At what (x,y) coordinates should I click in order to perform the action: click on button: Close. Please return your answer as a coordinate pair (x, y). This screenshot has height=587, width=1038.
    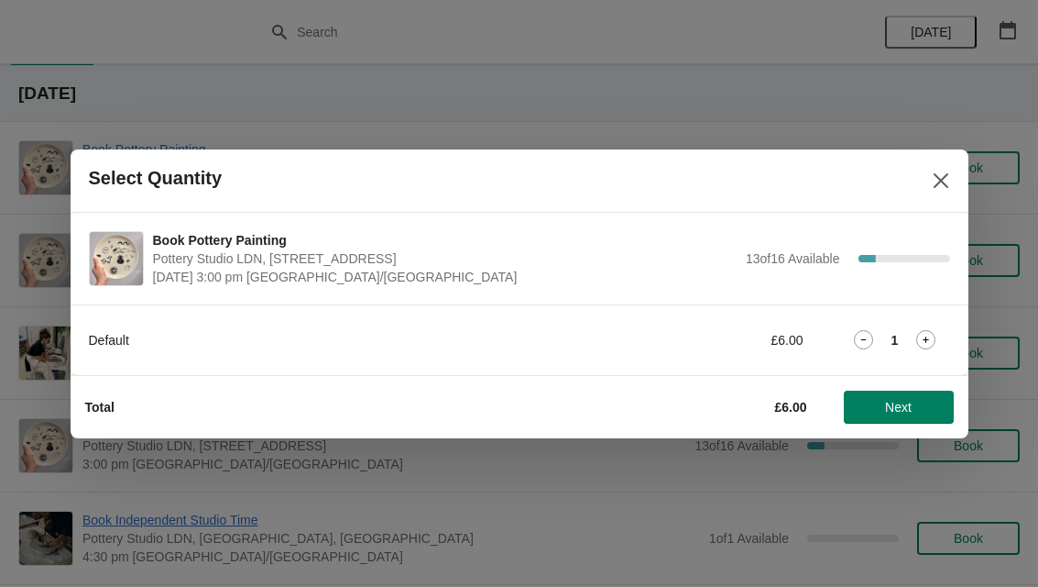
    Looking at the image, I should click on (941, 181).